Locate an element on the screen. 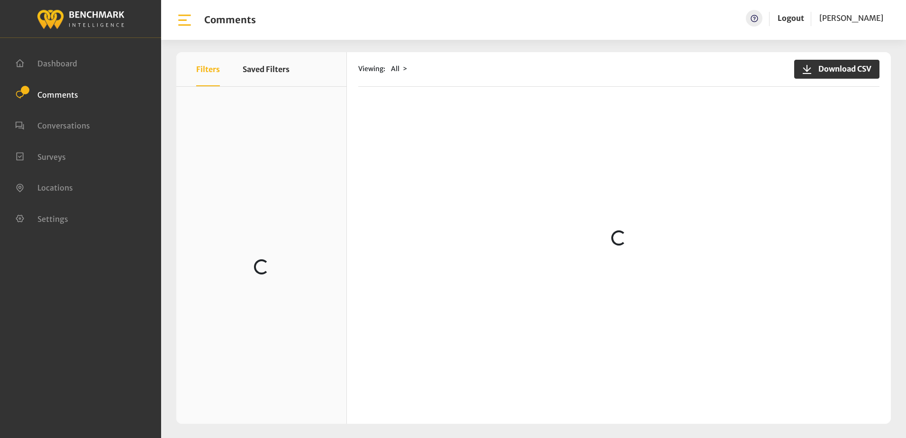 This screenshot has width=906, height=438. span: Locations is located at coordinates (55, 188).